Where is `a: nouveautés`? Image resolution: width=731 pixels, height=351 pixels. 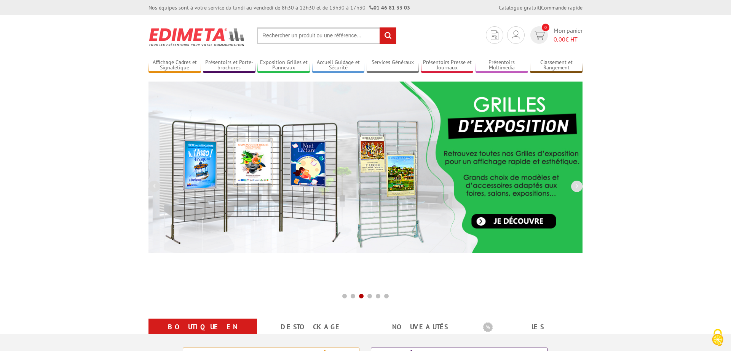 a: nouveautés is located at coordinates (420, 327).